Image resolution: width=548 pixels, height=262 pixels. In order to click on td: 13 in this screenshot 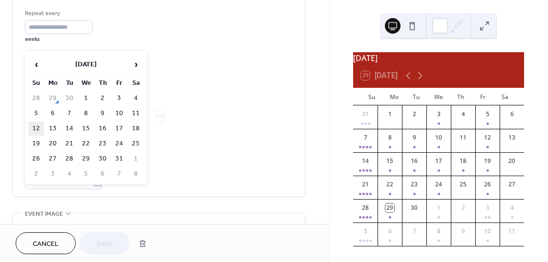, I will do `click(53, 129)`.